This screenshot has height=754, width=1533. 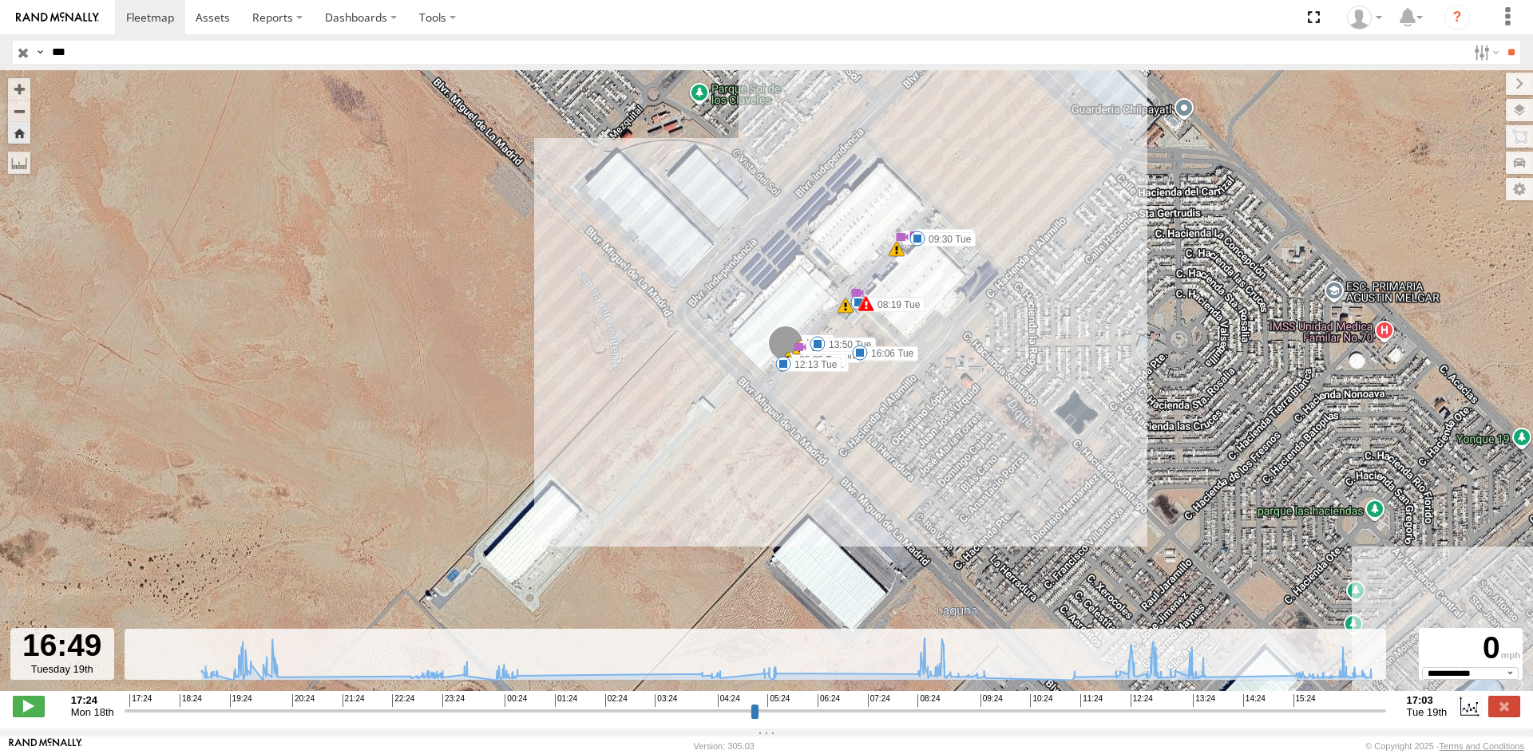 I want to click on span: 00:24, so click(x=516, y=701).